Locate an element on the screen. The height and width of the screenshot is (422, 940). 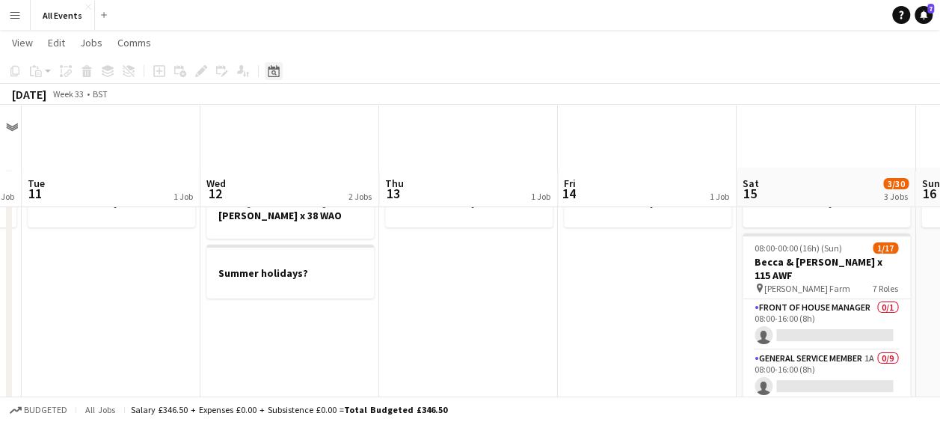
span: 15 is located at coordinates (749, 193).